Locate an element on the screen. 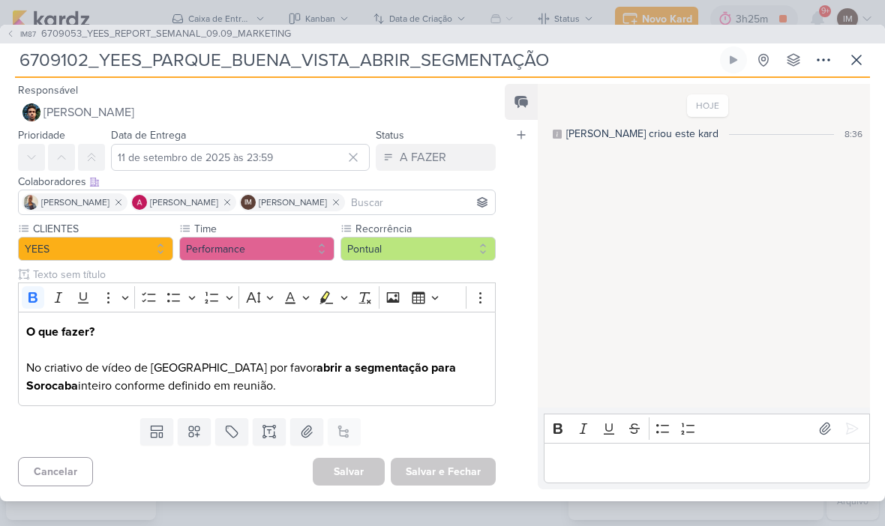  span: 6709053_YEES_REPORT_SEMANAL_09.09_MARKETING is located at coordinates (166, 34).